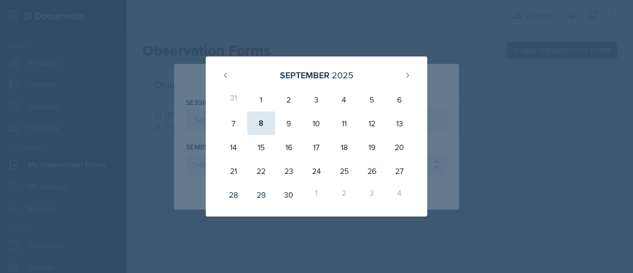  I want to click on div: 28, so click(233, 194).